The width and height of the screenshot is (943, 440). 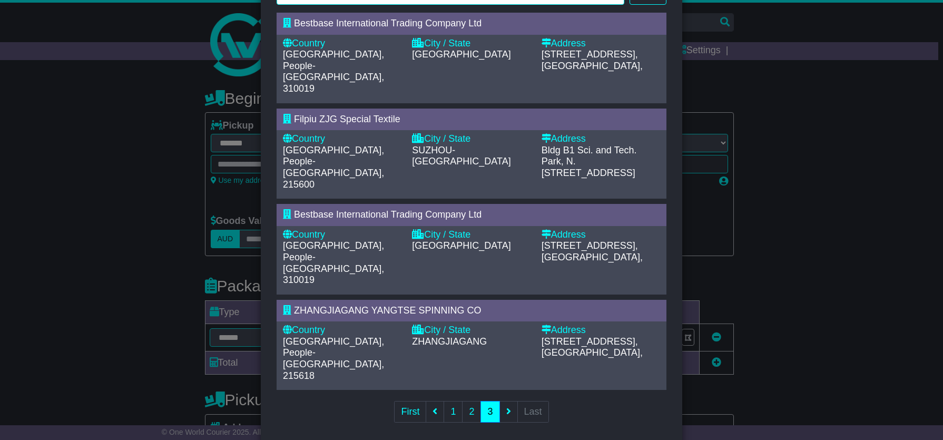 What do you see at coordinates (453, 411) in the screenshot?
I see `a: 1` at bounding box center [453, 411].